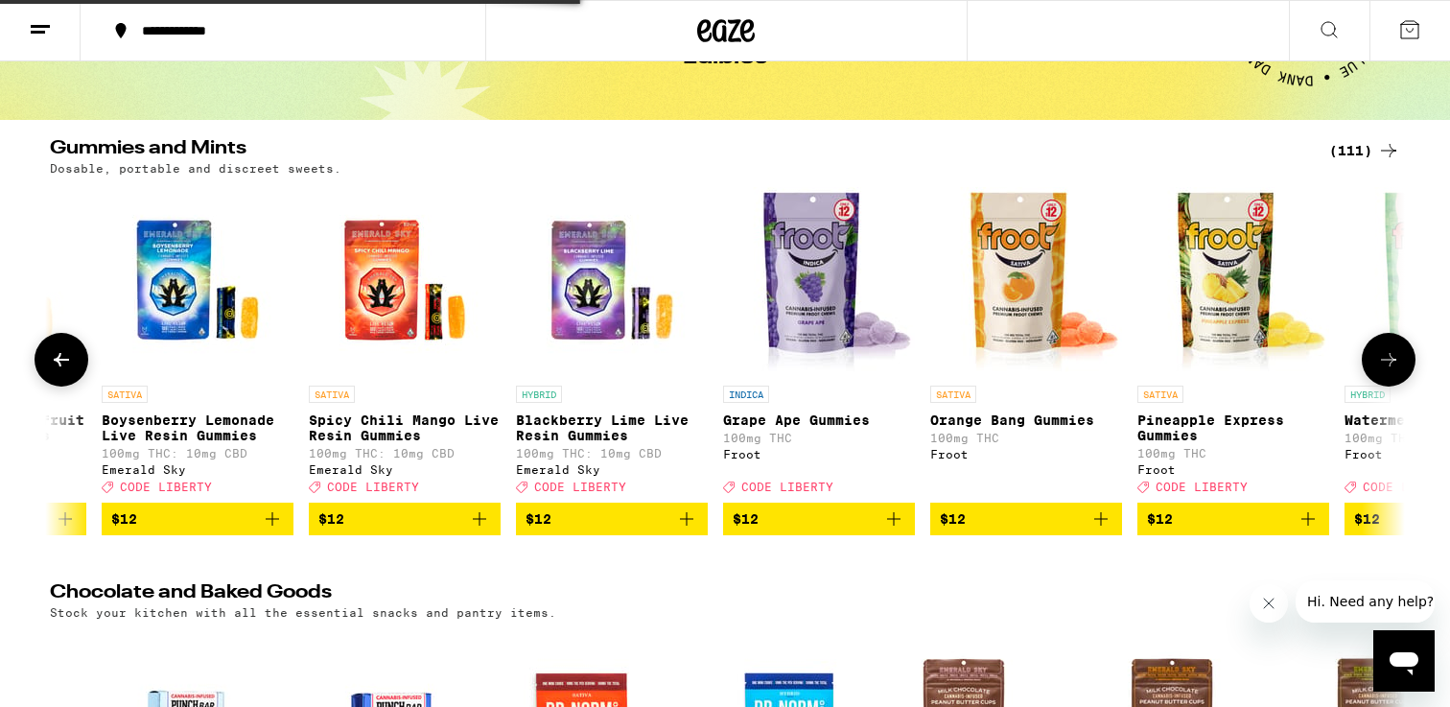 The image size is (1450, 707). What do you see at coordinates (819, 280) in the screenshot?
I see `img: Froot - Grape Ape Gummies` at bounding box center [819, 280].